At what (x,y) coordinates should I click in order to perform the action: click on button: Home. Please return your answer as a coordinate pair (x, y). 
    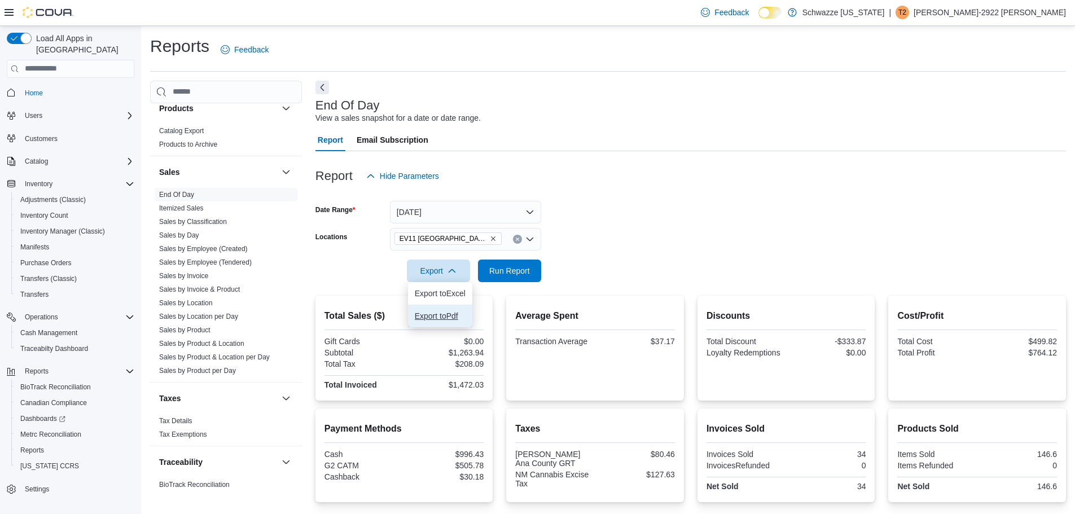
    Looking at the image, I should click on (71, 93).